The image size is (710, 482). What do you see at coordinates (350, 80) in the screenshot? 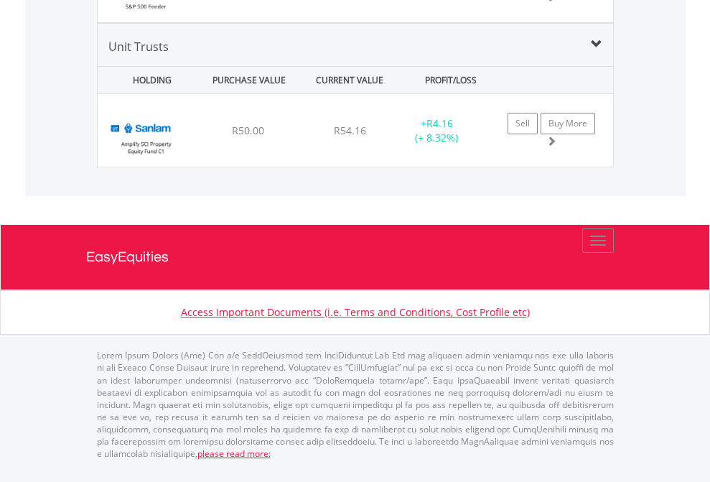
I see `div: CURRENT VALUE` at bounding box center [350, 80].